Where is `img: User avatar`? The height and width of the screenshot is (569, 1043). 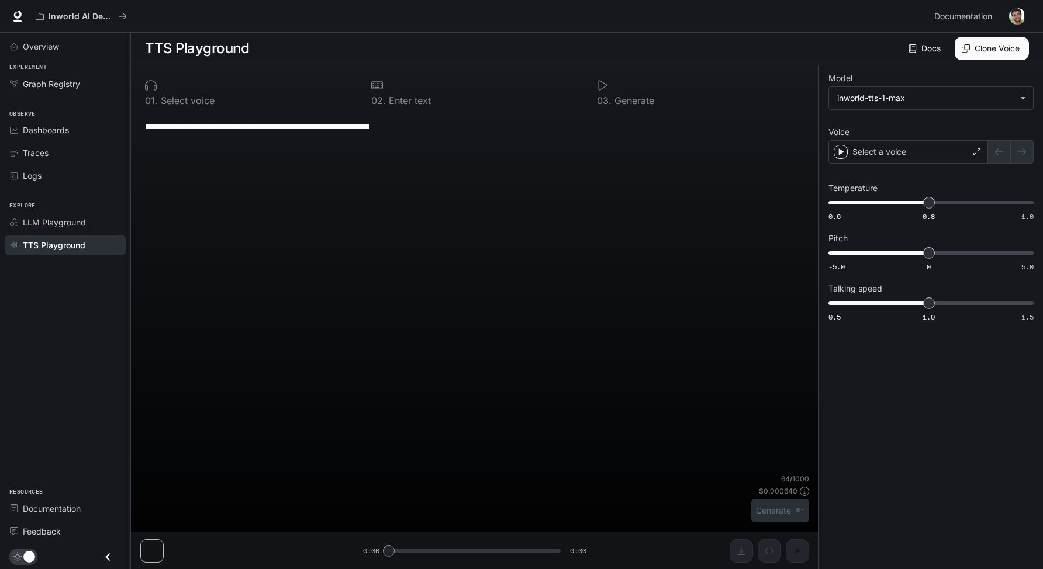 img: User avatar is located at coordinates (1017, 16).